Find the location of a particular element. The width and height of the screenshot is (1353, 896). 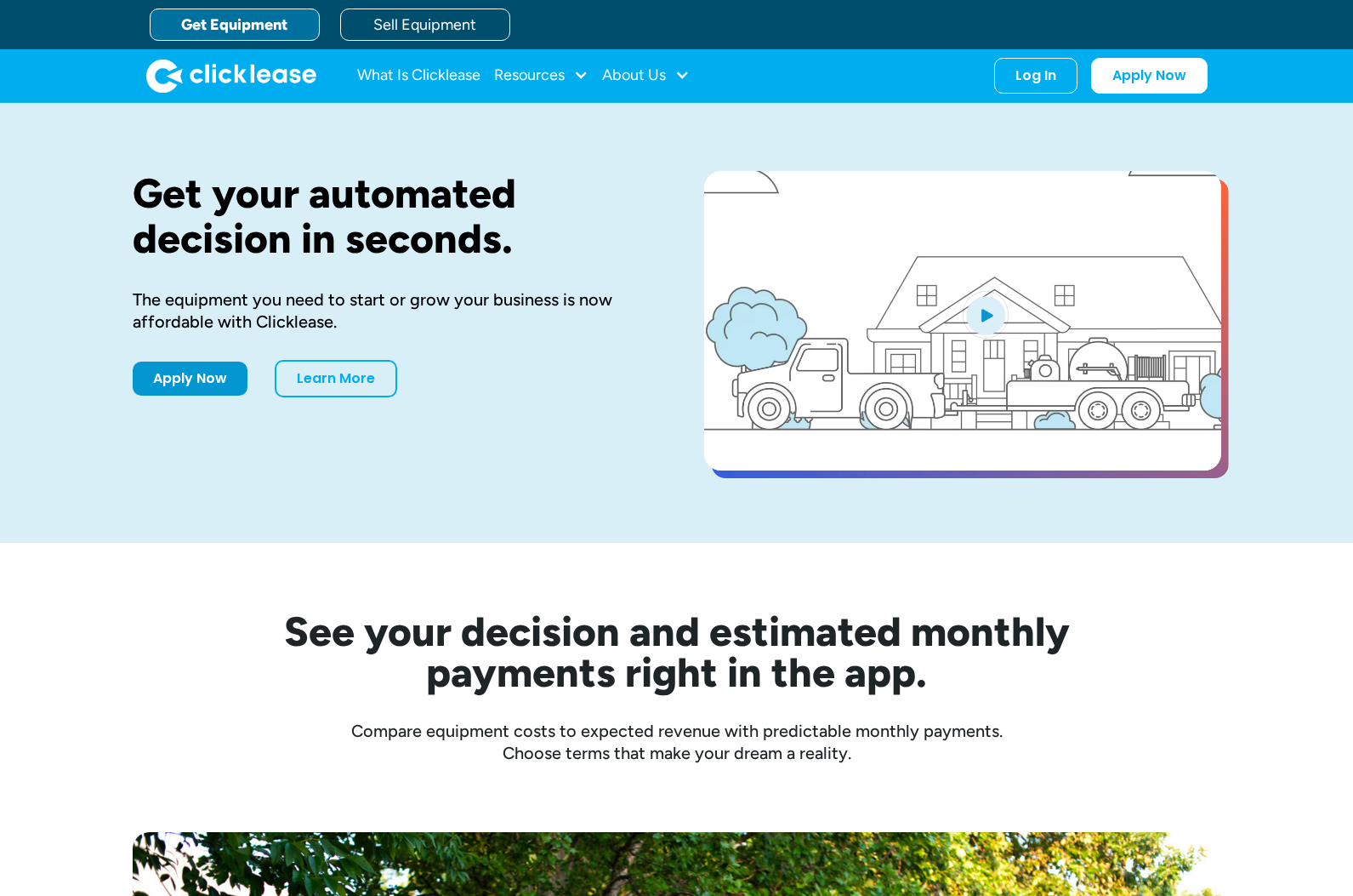

img: Blue play button logo on a light blue circular background is located at coordinates (986, 314).